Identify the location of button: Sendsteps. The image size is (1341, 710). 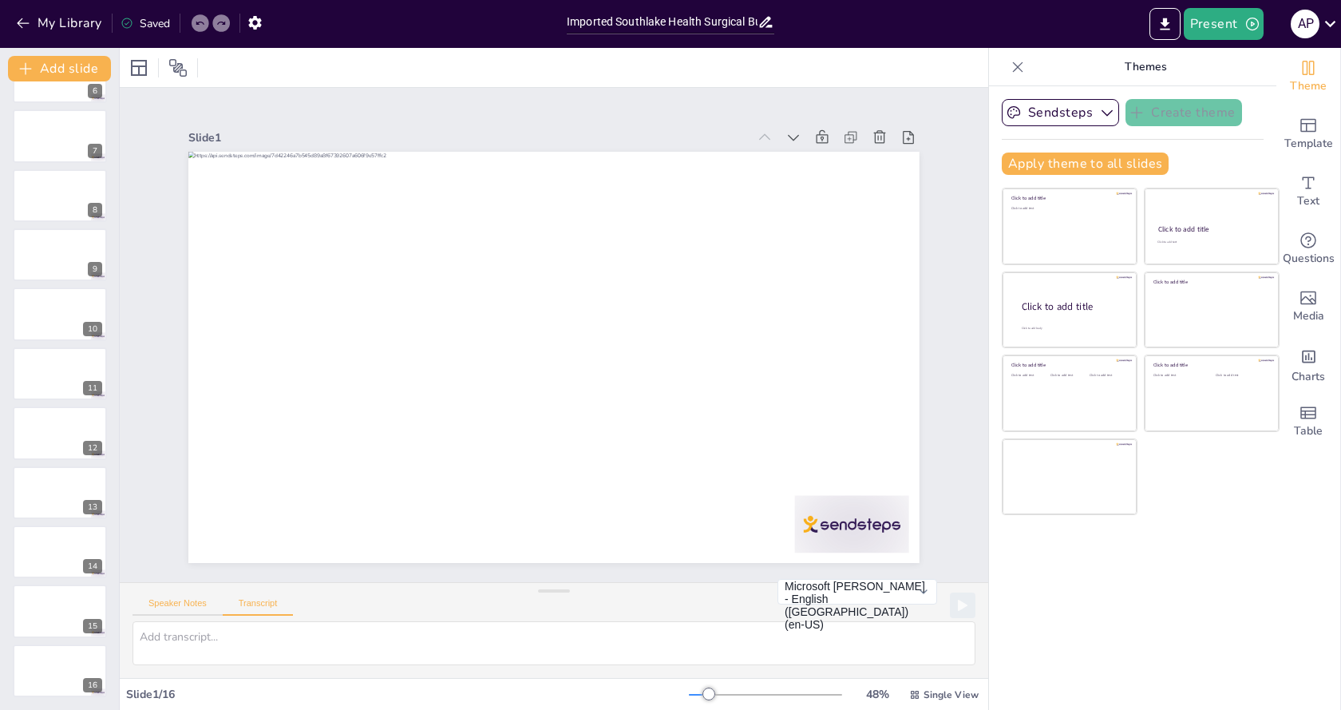
(1060, 113).